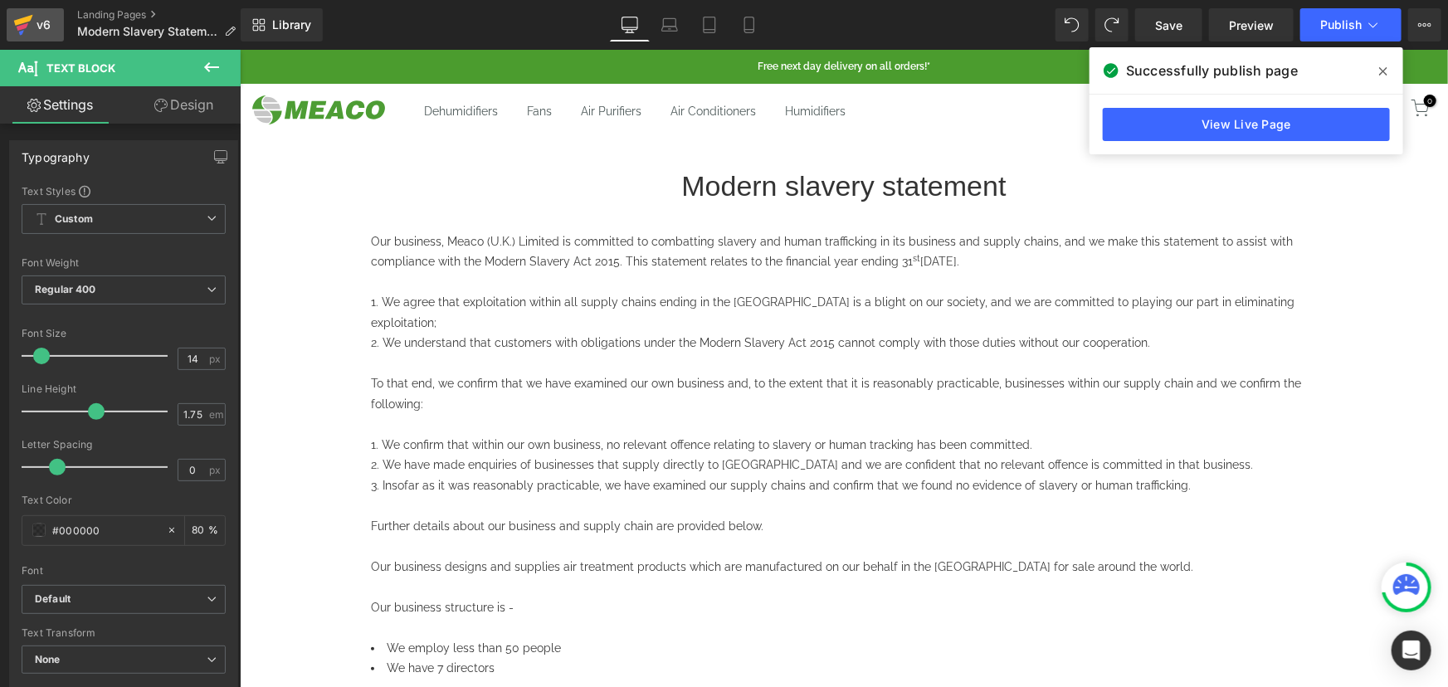 The height and width of the screenshot is (687, 1448). I want to click on div: Open Intercom Messenger, so click(1411, 650).